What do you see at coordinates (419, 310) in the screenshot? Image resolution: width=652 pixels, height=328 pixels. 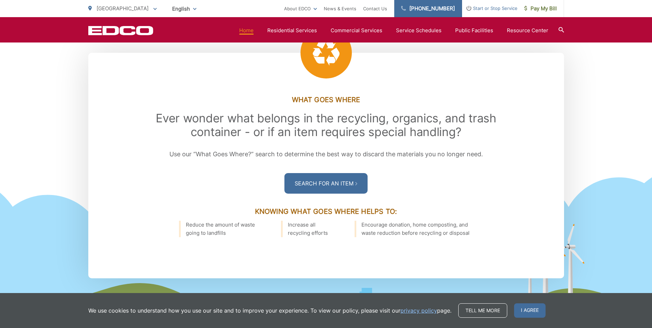 I see `a: privacy policy` at bounding box center [419, 310].